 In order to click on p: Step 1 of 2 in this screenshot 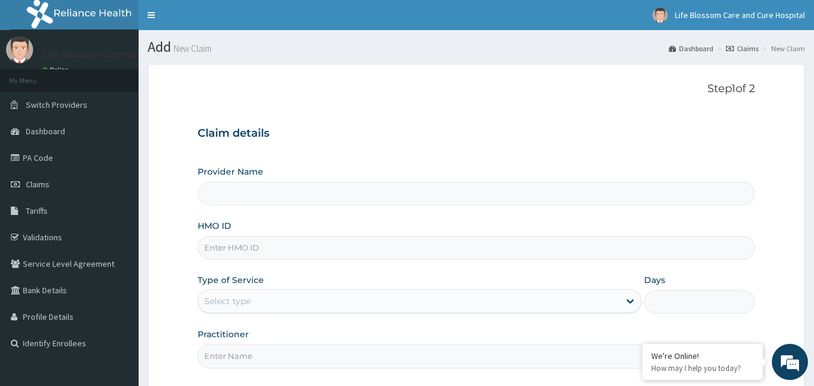, I will do `click(476, 89)`.